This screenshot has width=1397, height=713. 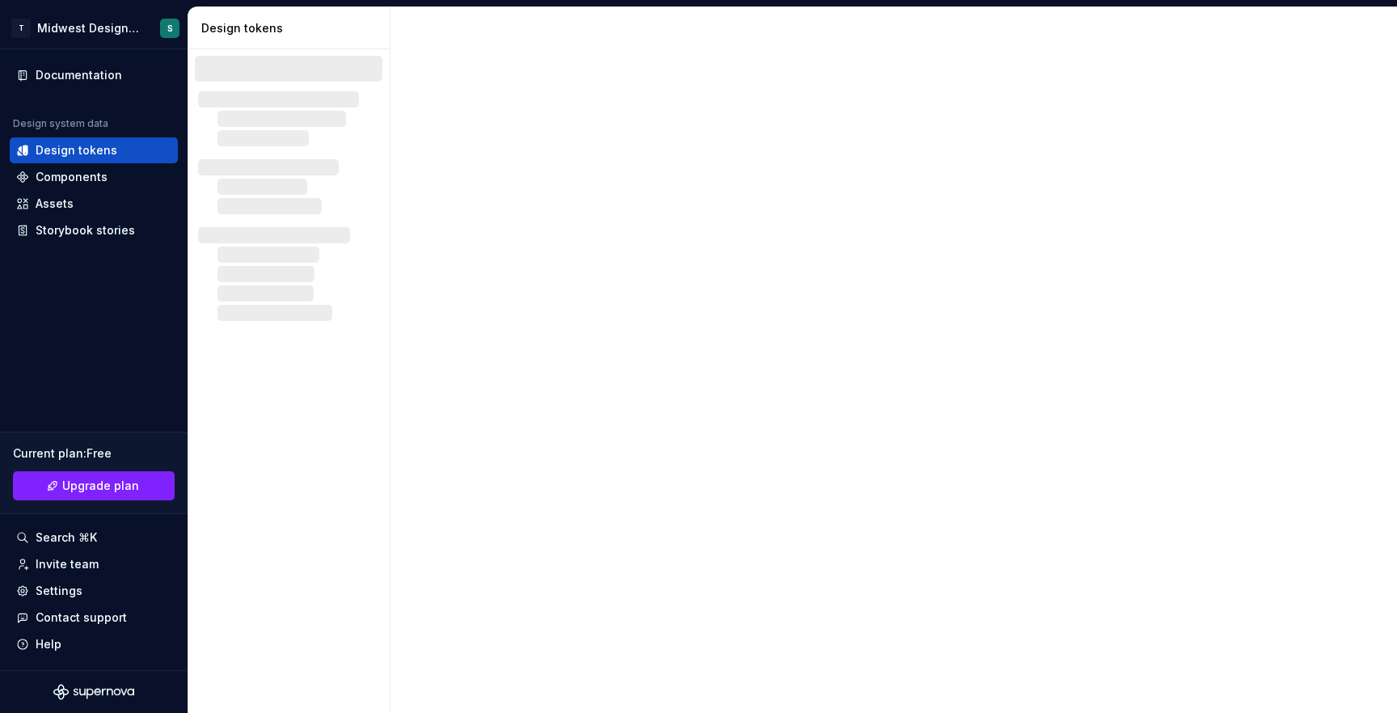 What do you see at coordinates (54, 204) in the screenshot?
I see `div: Assets` at bounding box center [54, 204].